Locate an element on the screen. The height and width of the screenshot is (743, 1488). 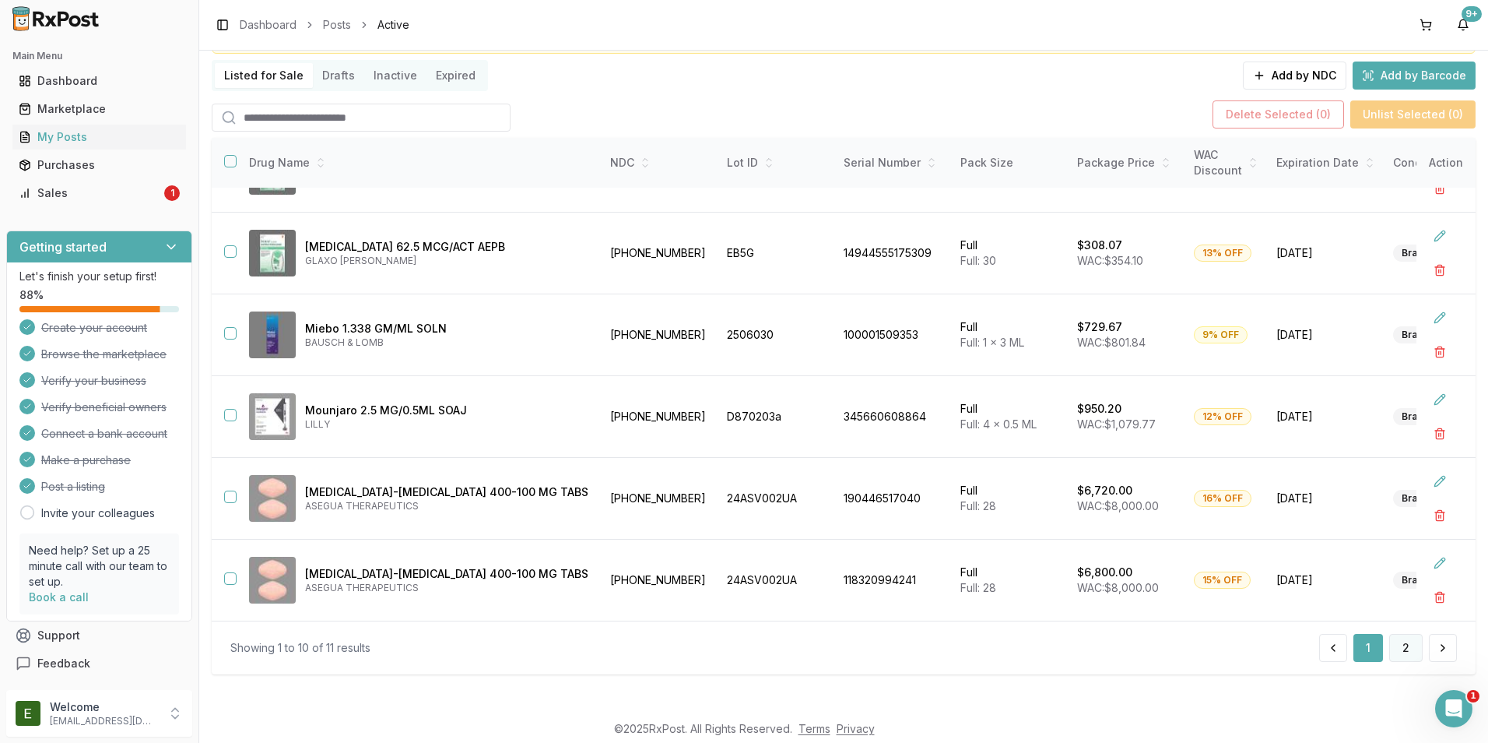
div: 16% OFF is located at coordinates (1223, 498).